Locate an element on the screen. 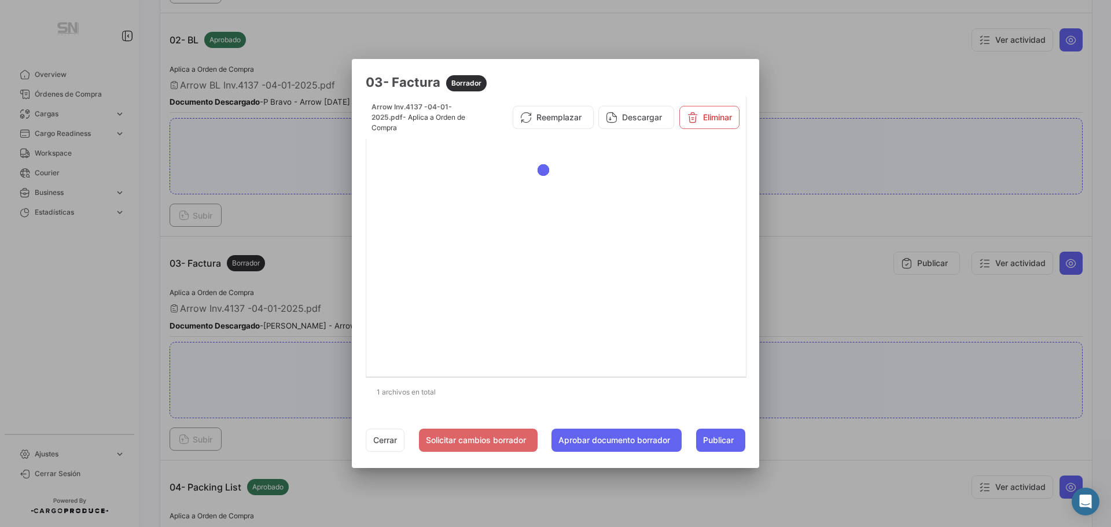  button: Publicar is located at coordinates (720, 440).